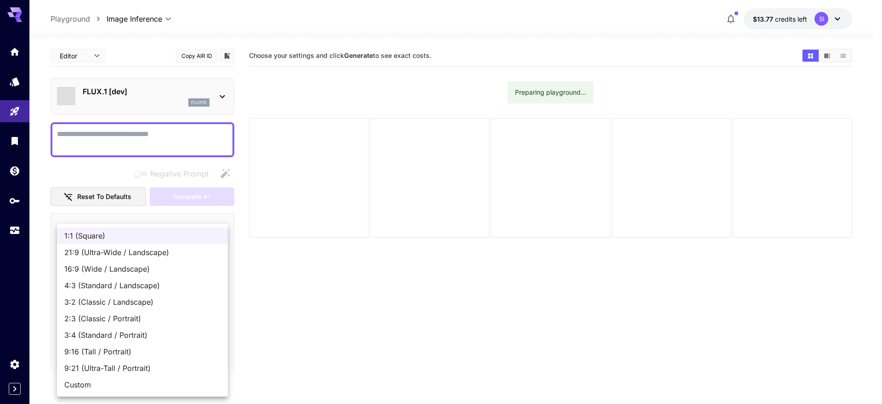 This screenshot has height=404, width=882. What do you see at coordinates (142, 302) in the screenshot?
I see `span: 3:2 (Classic / Landscape)` at bounding box center [142, 302].